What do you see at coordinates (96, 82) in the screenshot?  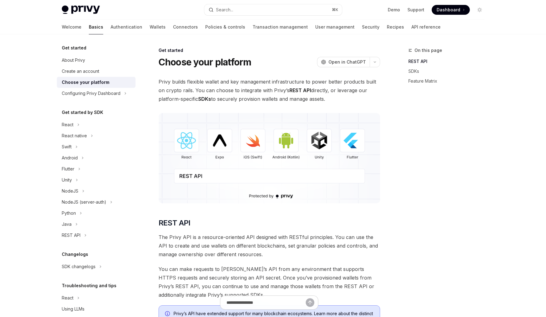 I see `a: Choose your platform` at bounding box center [96, 82].